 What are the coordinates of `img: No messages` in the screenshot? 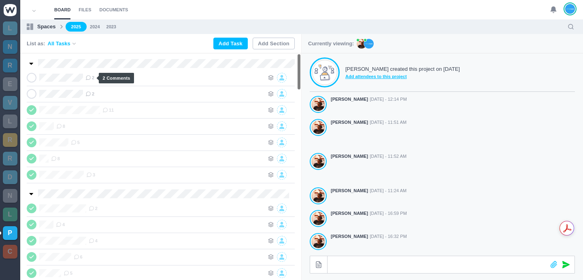 It's located at (325, 72).